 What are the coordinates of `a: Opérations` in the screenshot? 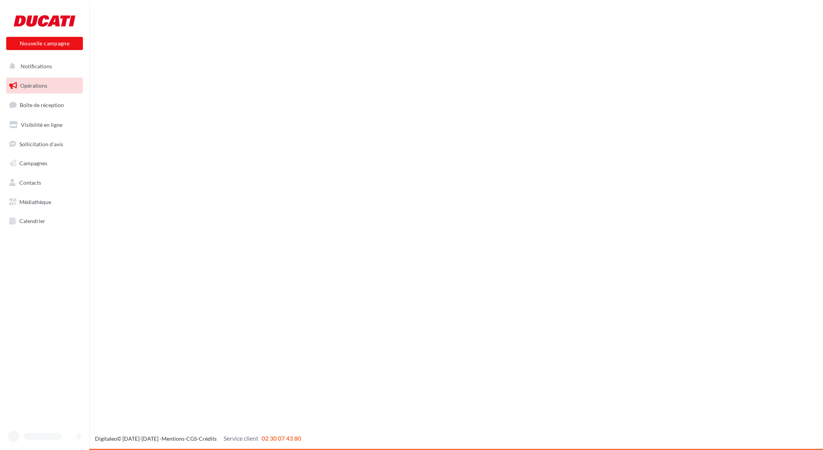 It's located at (45, 86).